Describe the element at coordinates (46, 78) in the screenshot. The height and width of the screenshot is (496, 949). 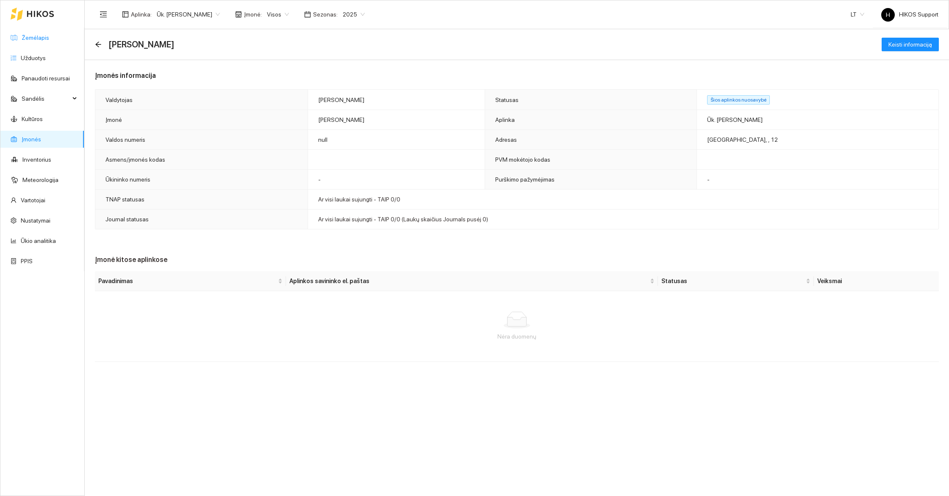
I see `a: Panaudoti resursai` at that location.